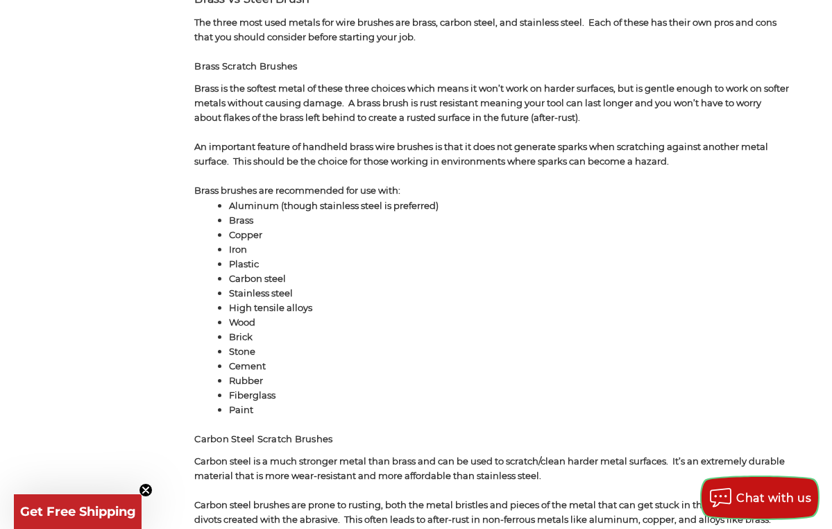 The width and height of the screenshot is (832, 529). What do you see at coordinates (263, 439) in the screenshot?
I see `span: Carbon Steel Scratch Brushes` at bounding box center [263, 439].